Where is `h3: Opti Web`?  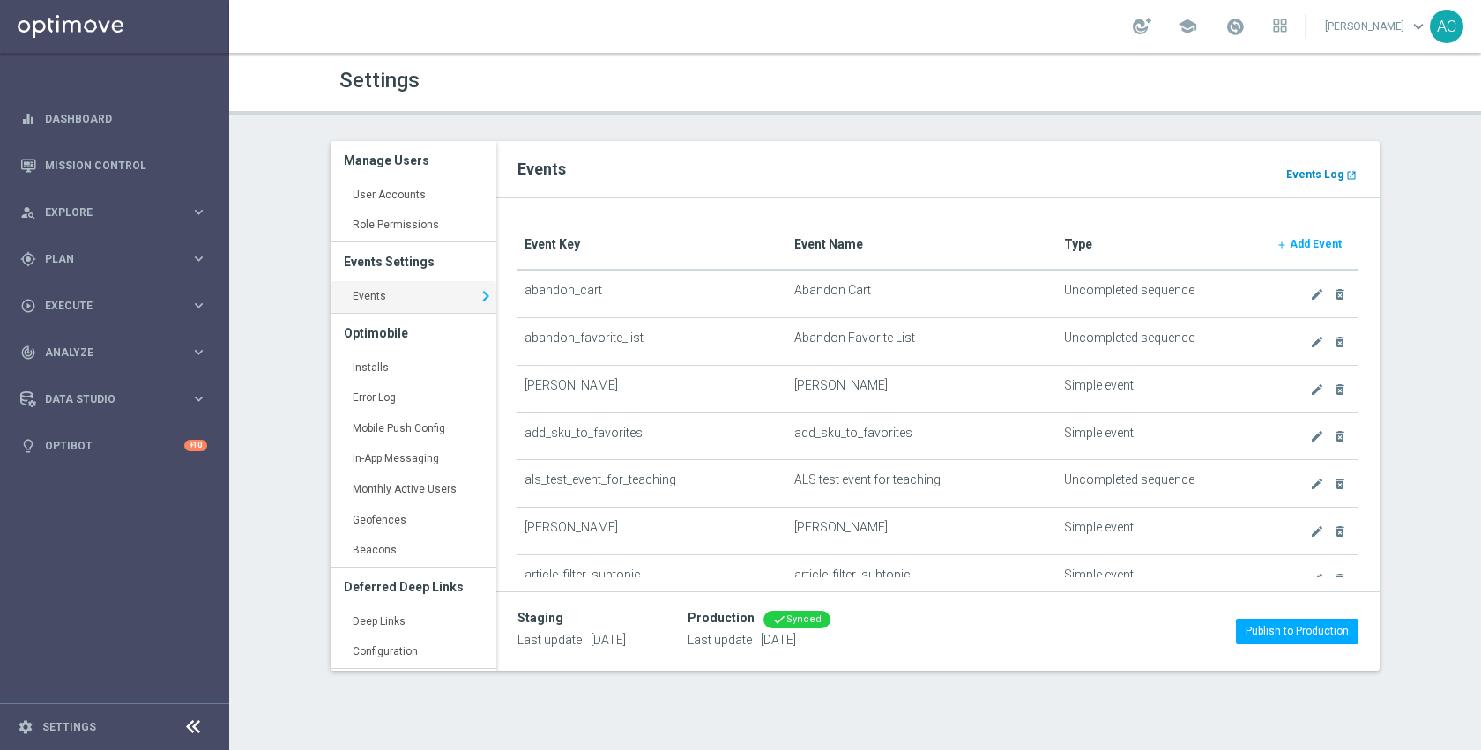 h3: Opti Web is located at coordinates (413, 688).